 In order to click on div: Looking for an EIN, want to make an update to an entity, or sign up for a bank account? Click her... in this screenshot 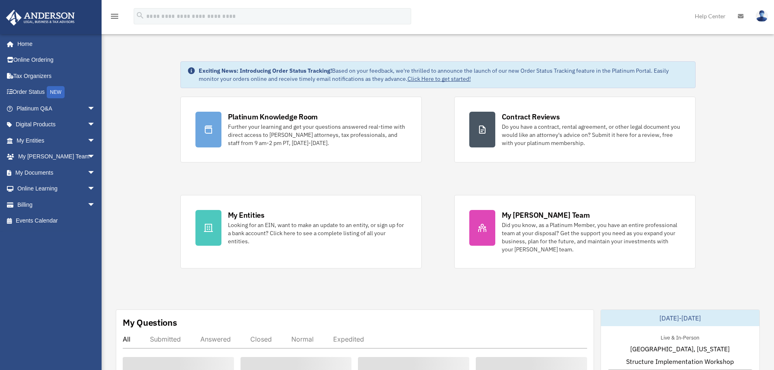, I will do `click(317, 233)`.